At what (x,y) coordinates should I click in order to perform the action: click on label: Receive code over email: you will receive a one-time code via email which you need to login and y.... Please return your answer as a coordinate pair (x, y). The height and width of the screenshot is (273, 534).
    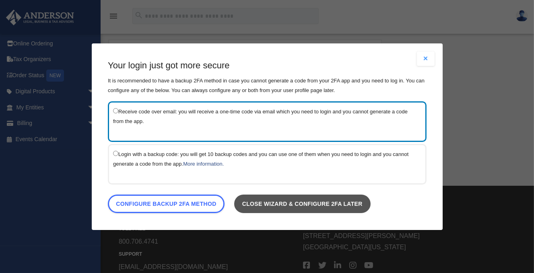
    Looking at the image, I should click on (263, 116).